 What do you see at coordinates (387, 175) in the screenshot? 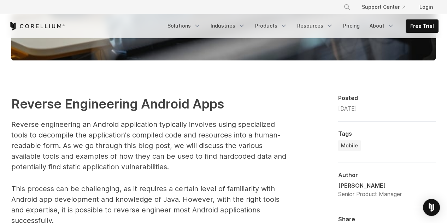
I see `div: Author` at bounding box center [387, 175].